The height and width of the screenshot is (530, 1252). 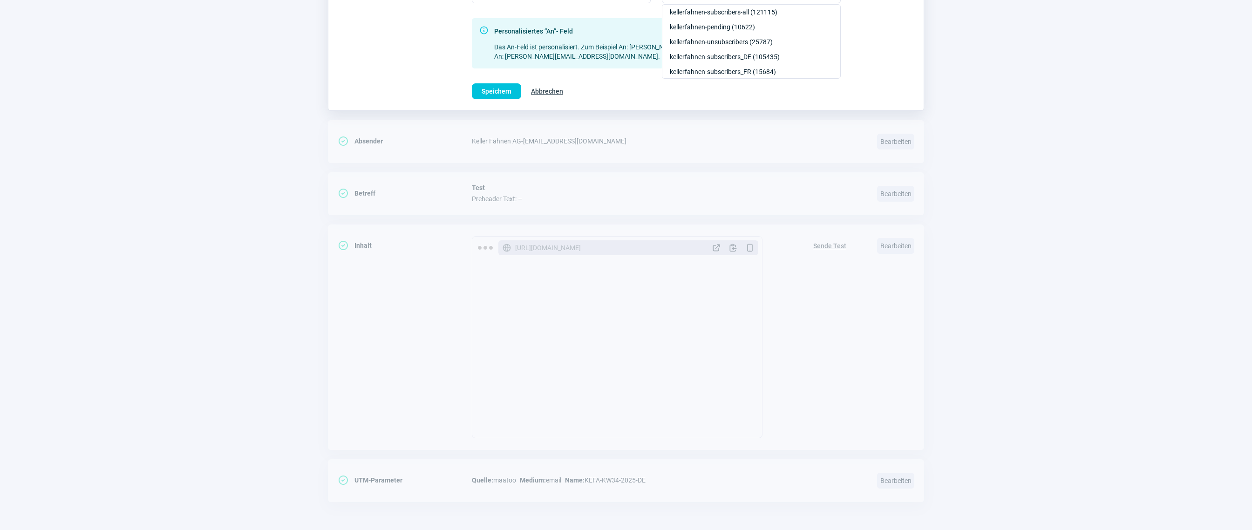 I want to click on div: Betreff, so click(x=405, y=193).